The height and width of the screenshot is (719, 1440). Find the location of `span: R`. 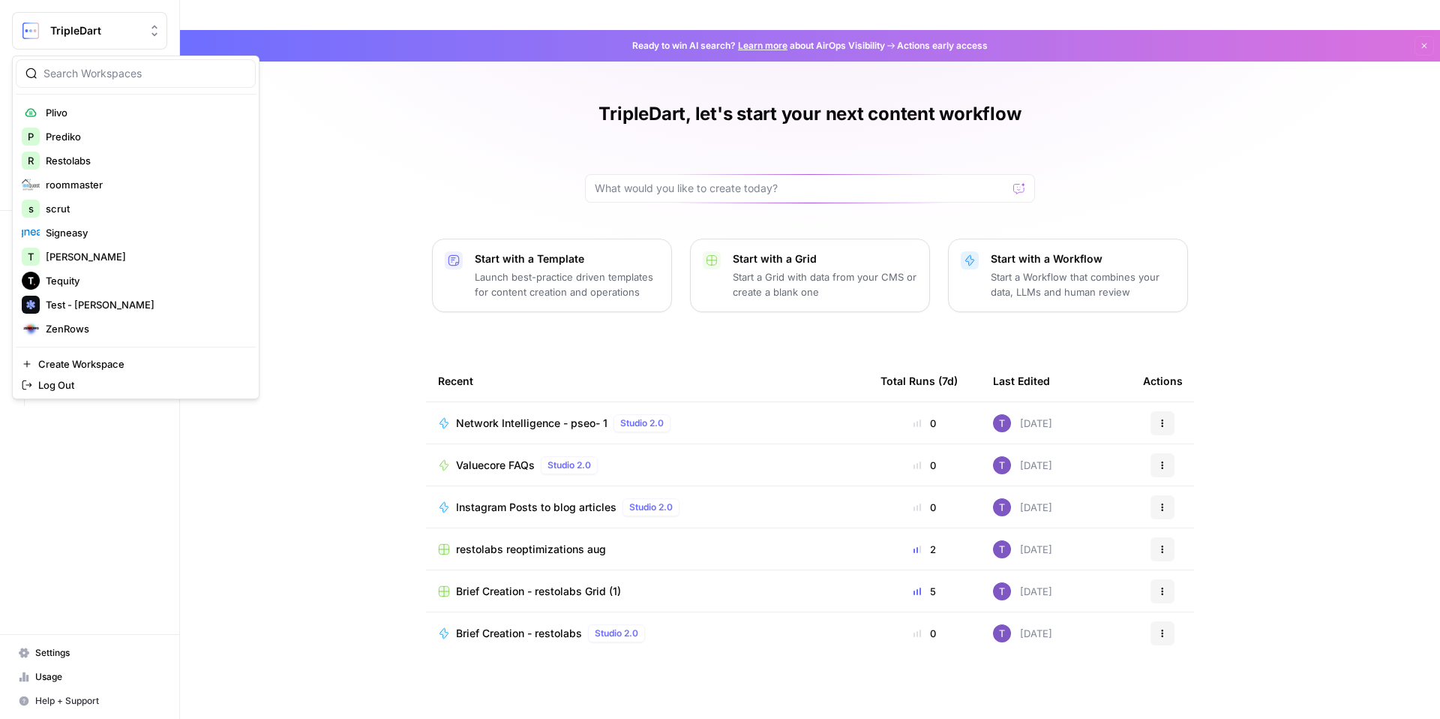

span: R is located at coordinates (31, 161).